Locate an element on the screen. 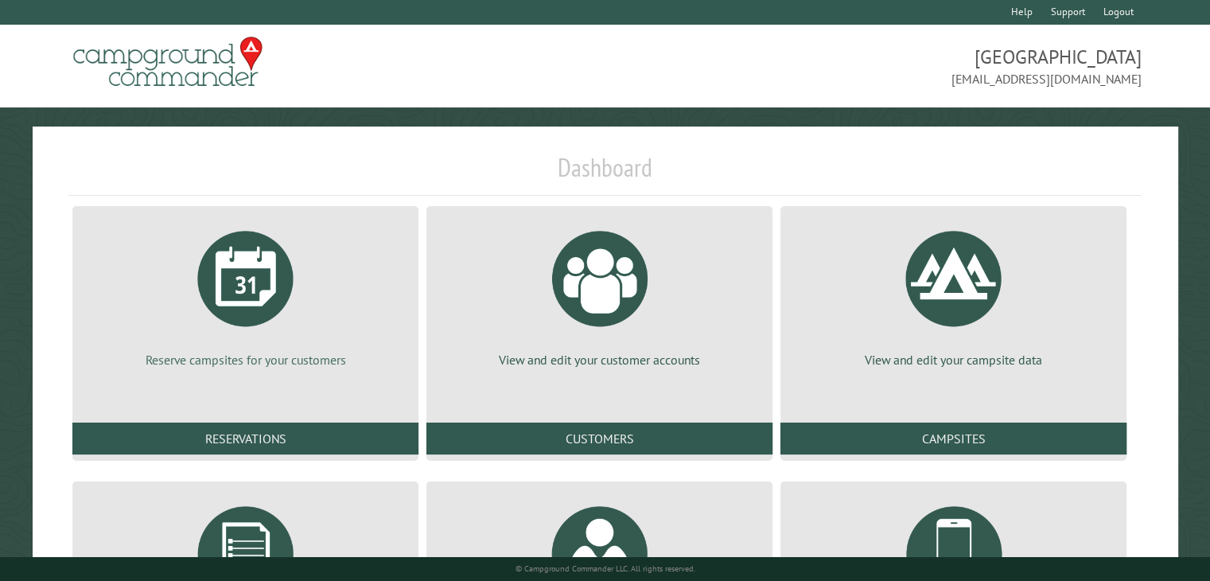 The height and width of the screenshot is (581, 1210). a: Reserve campsites for your customers is located at coordinates (245, 294).